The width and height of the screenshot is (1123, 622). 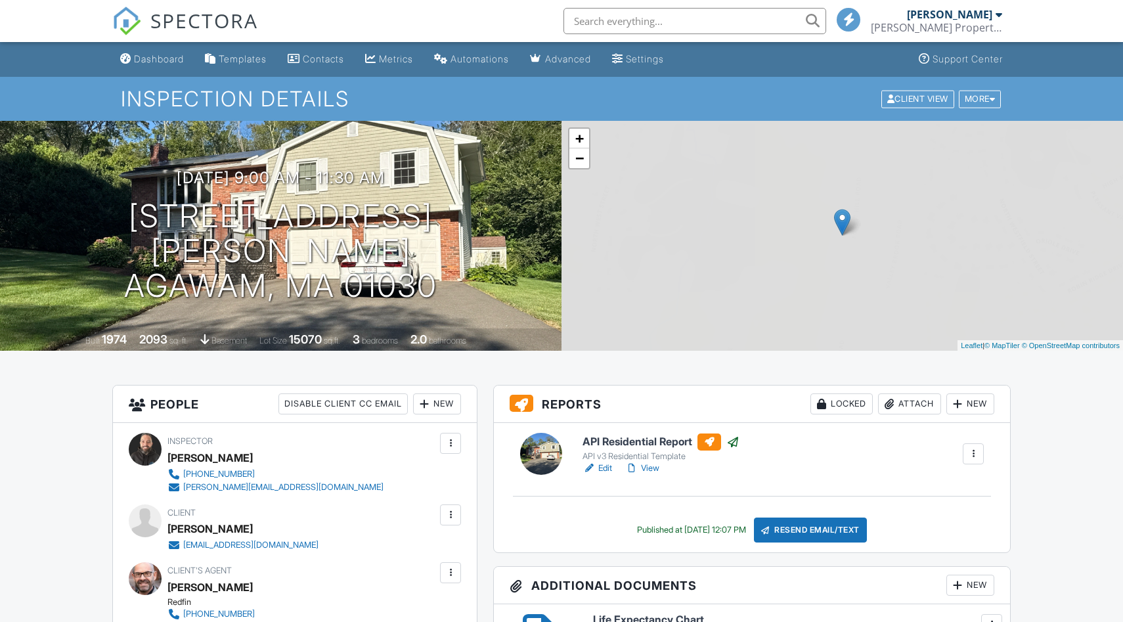 What do you see at coordinates (316, 59) in the screenshot?
I see `a: Contacts` at bounding box center [316, 59].